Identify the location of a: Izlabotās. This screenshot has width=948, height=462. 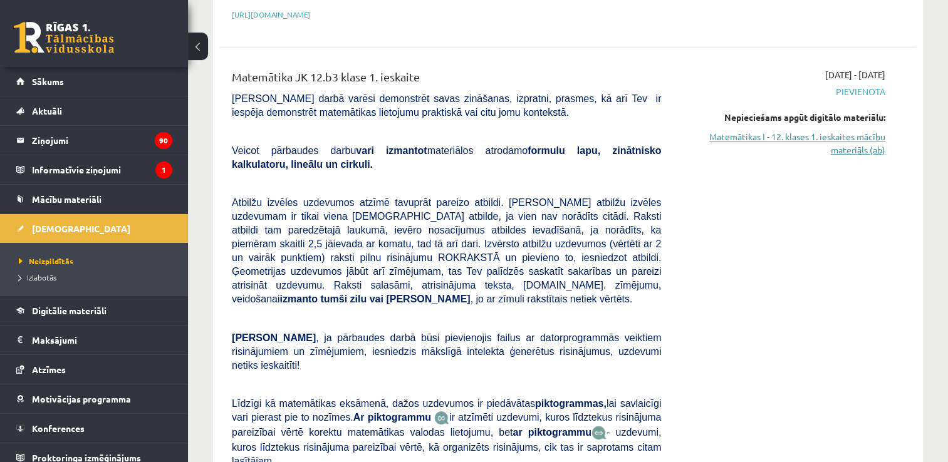
(97, 277).